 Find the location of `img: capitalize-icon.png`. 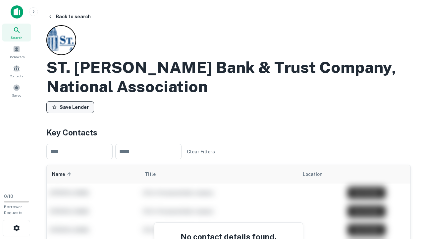

img: capitalize-icon.png is located at coordinates (17, 12).